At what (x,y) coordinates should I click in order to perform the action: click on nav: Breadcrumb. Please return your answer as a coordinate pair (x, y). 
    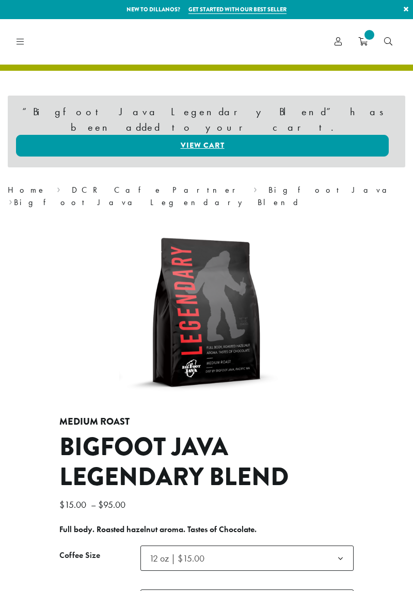
    Looking at the image, I should click on (207, 196).